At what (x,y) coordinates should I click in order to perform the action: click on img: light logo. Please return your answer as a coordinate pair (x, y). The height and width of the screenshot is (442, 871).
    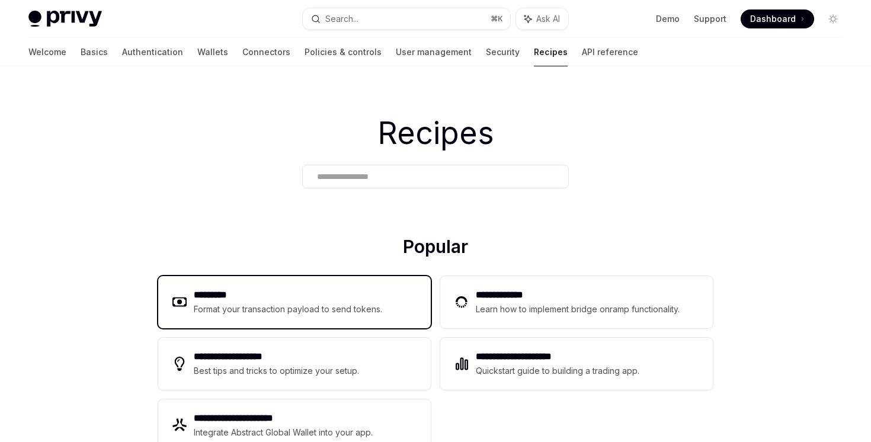
    Looking at the image, I should click on (65, 19).